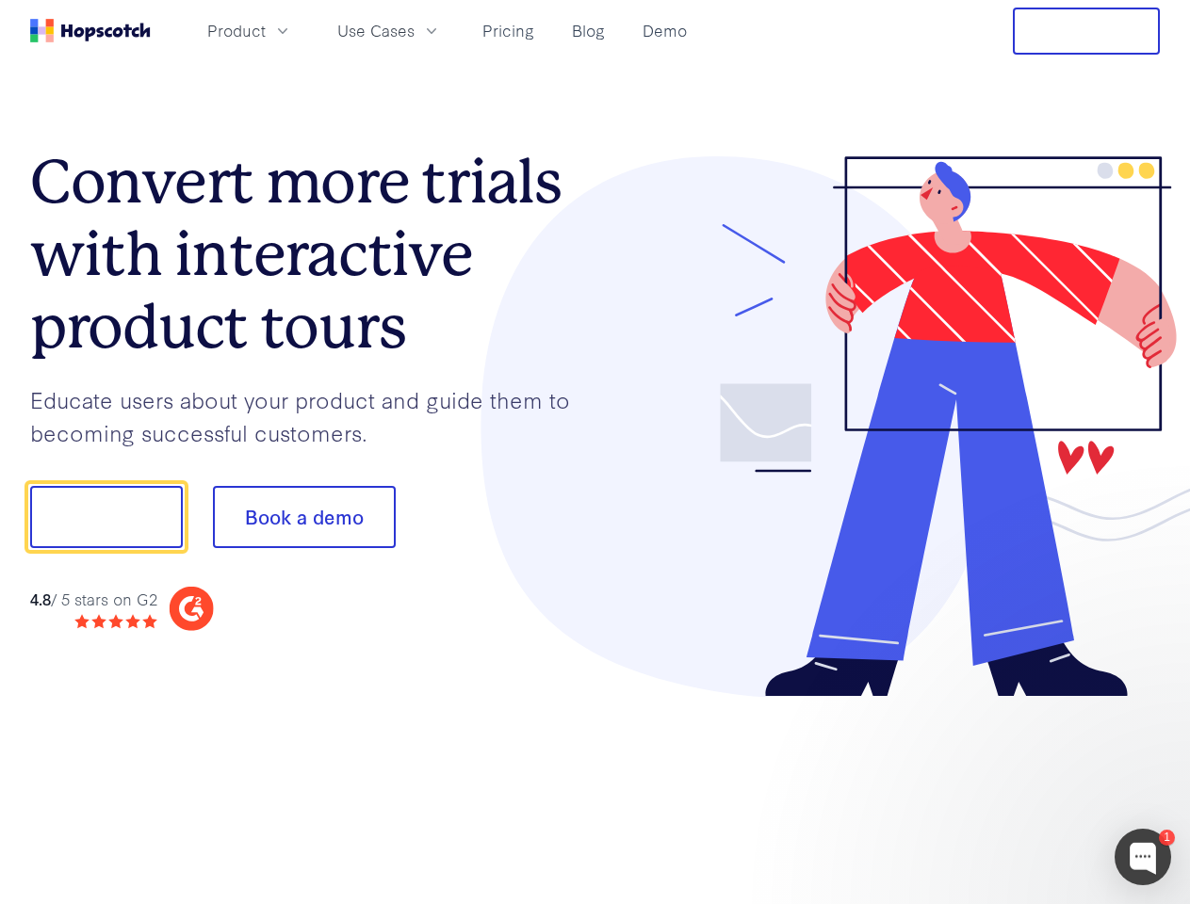  I want to click on a: Book a demo, so click(304, 517).